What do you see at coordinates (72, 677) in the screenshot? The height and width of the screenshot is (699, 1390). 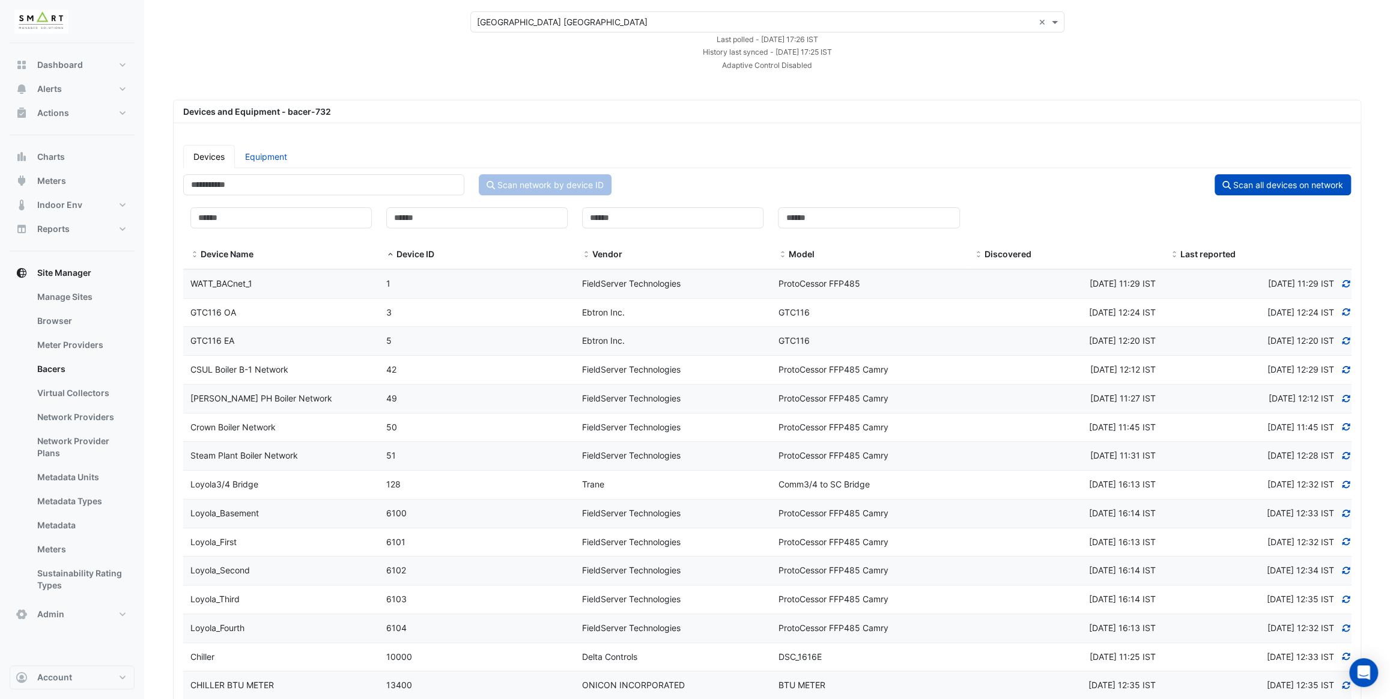 I see `button: Account` at bounding box center [72, 677].